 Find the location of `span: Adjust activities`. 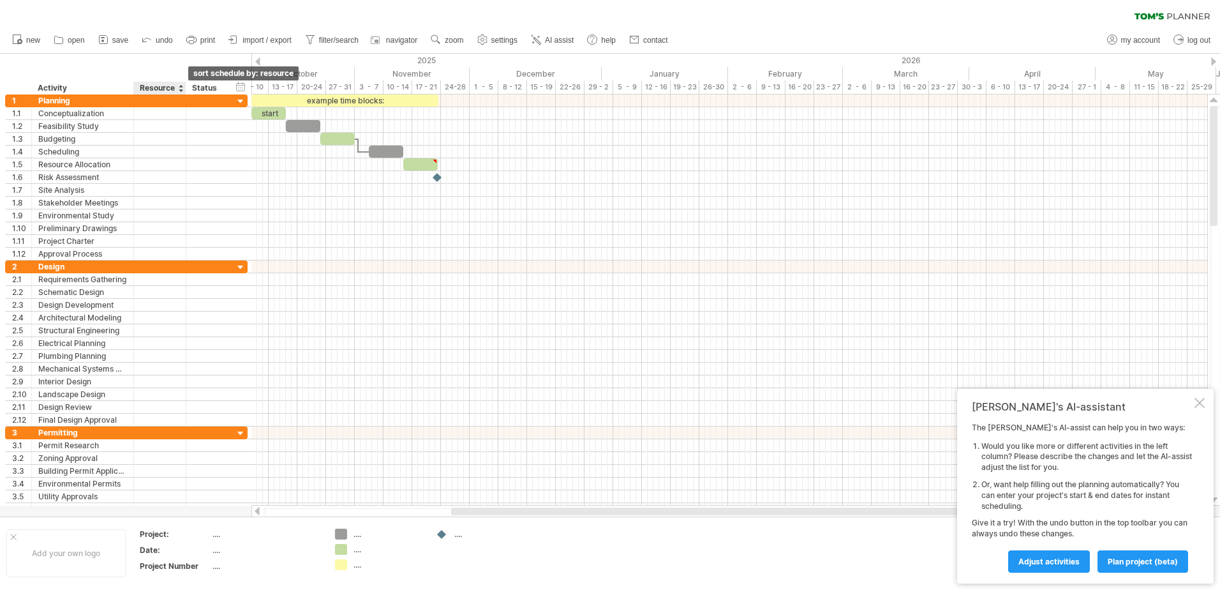

span: Adjust activities is located at coordinates (1049, 561).